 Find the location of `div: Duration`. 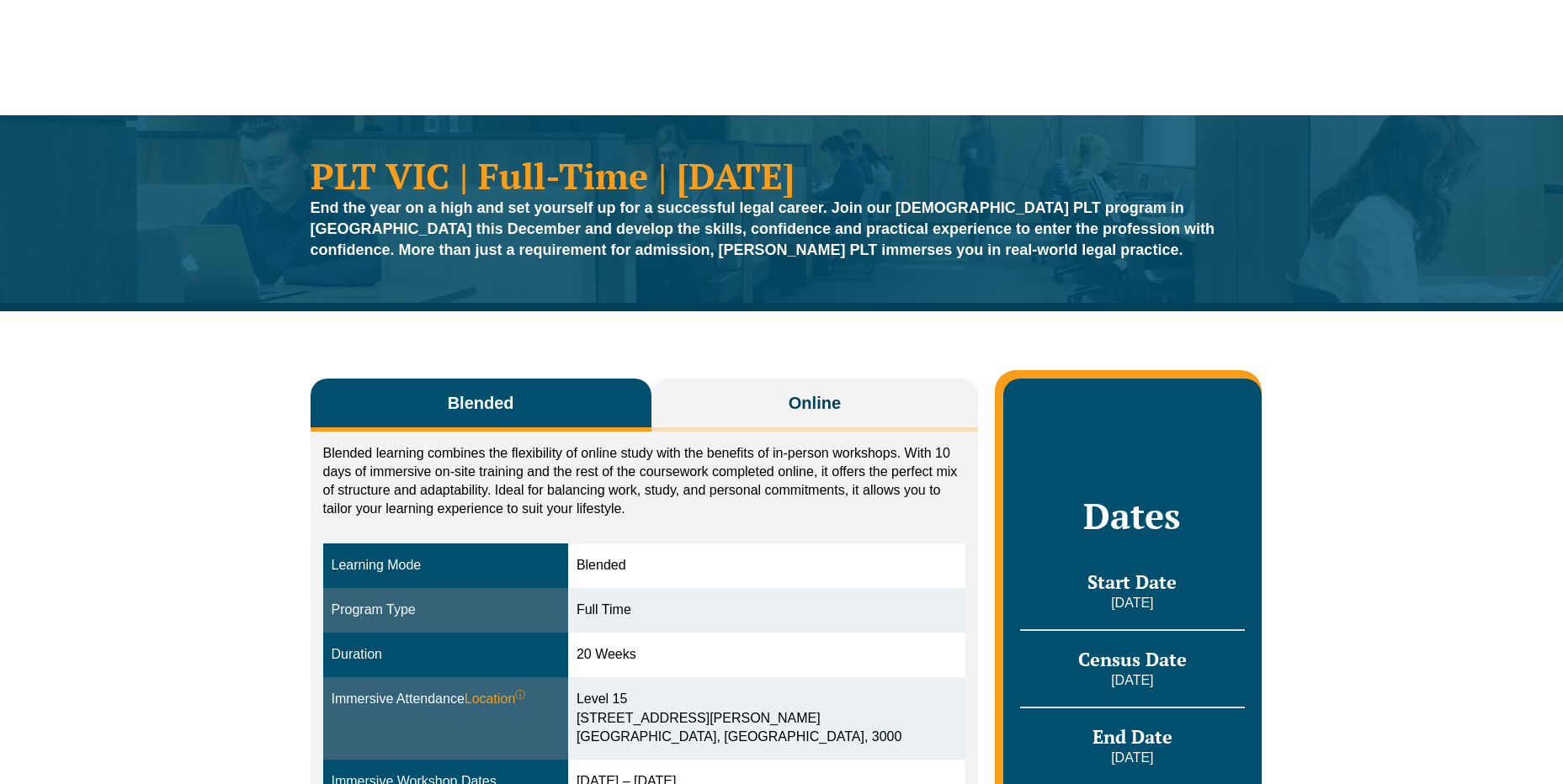

div: Duration is located at coordinates (446, 654).